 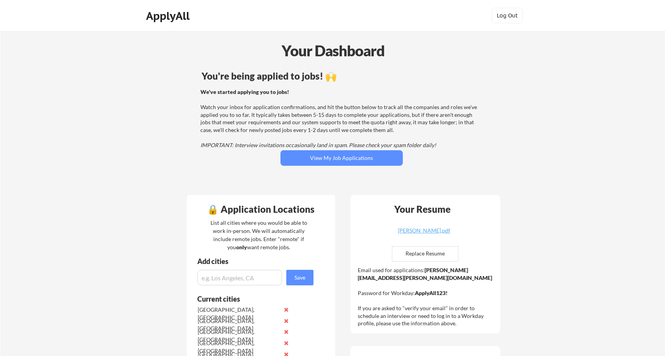 What do you see at coordinates (340, 118) in the screenshot?
I see `div: Watch your inbox for application confirmations, and hit the button below to track all the compani...` at bounding box center [340, 118].